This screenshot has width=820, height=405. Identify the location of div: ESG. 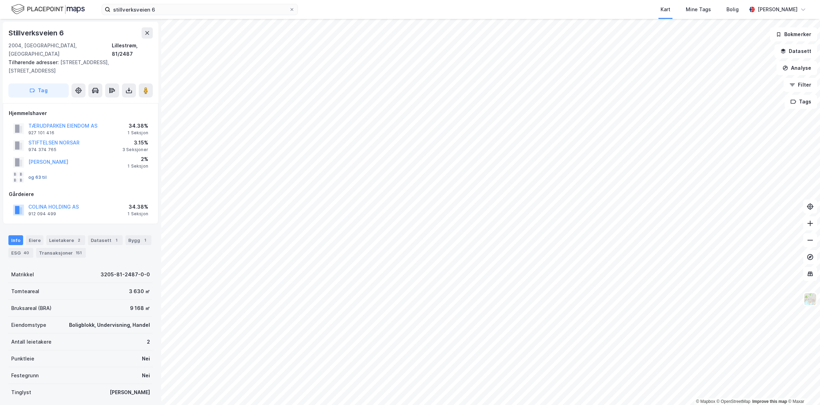
(21, 253).